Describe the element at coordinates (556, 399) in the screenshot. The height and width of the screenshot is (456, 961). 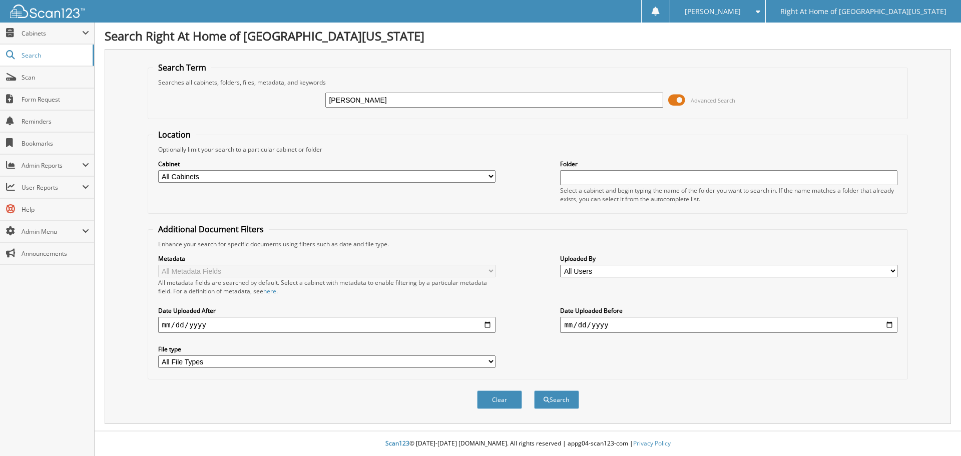
I see `button: Search` at that location.